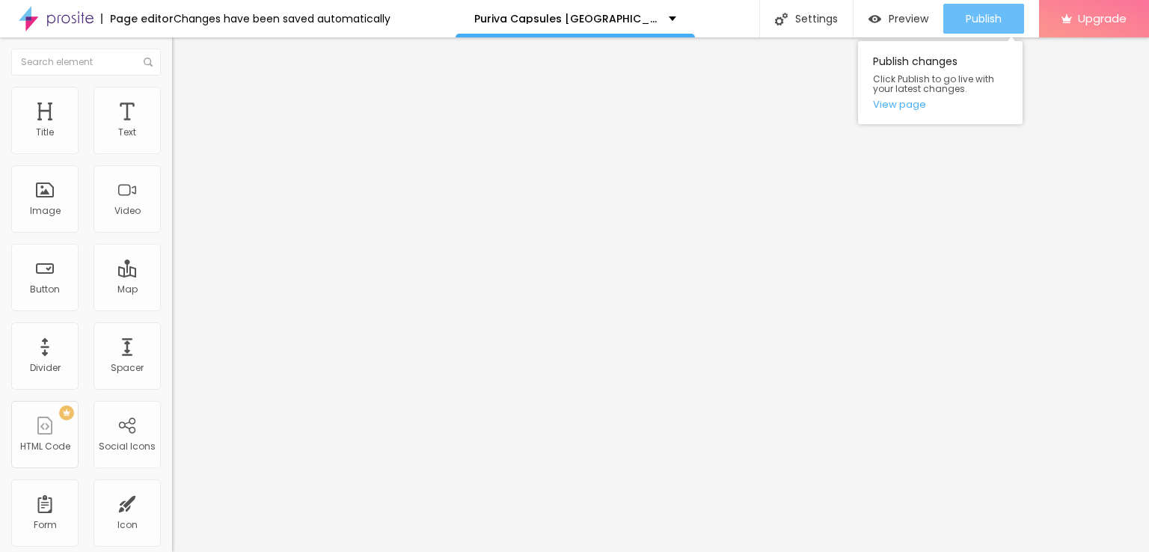 This screenshot has width=1149, height=552. I want to click on input: Search element, so click(86, 62).